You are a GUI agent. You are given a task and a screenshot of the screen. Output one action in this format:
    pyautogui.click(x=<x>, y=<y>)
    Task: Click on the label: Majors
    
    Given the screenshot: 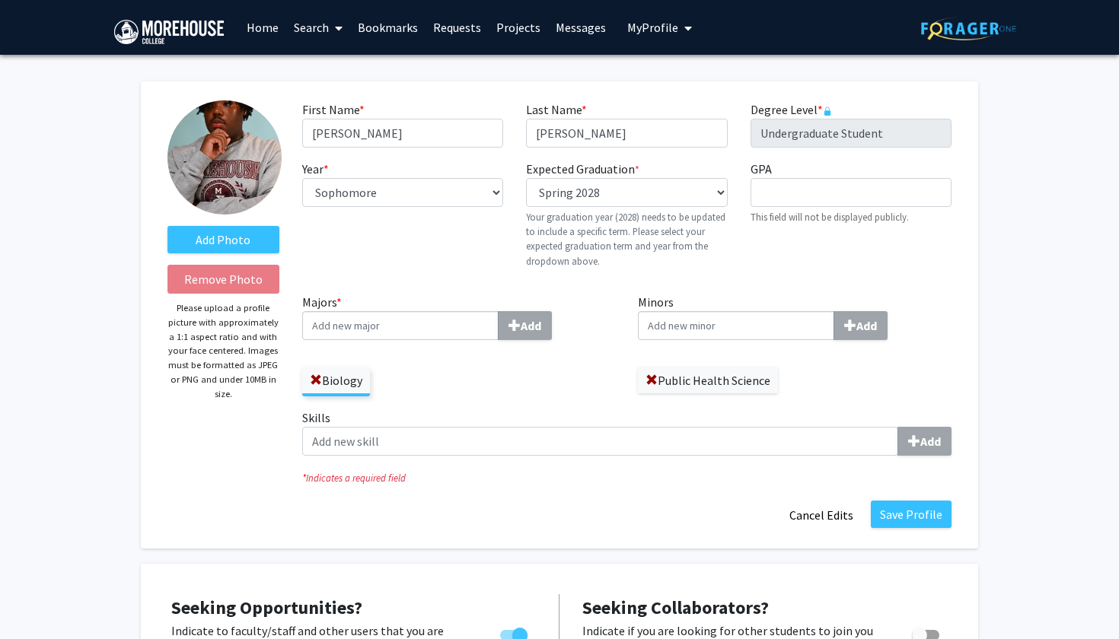 What is the action you would take?
    pyautogui.click(x=459, y=317)
    